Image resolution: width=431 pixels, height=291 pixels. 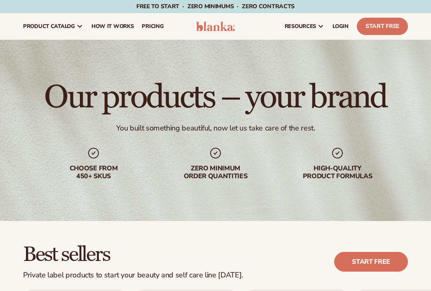 I want to click on span: LOGIN, so click(x=340, y=26).